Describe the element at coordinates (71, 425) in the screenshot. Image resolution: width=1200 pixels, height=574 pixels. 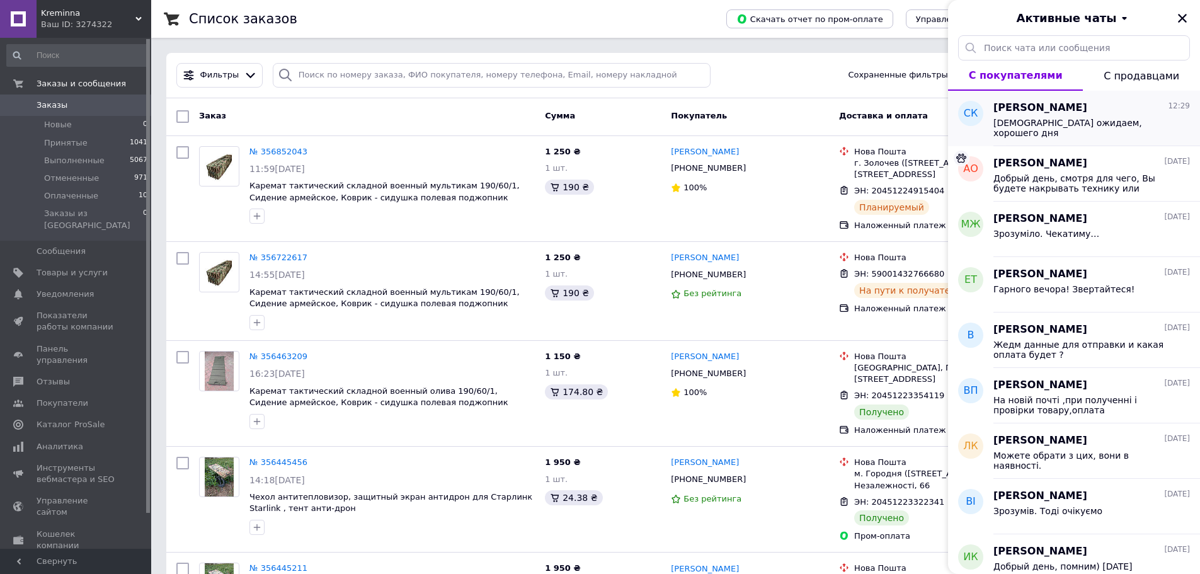
I see `span: Каталог ProSale` at that location.